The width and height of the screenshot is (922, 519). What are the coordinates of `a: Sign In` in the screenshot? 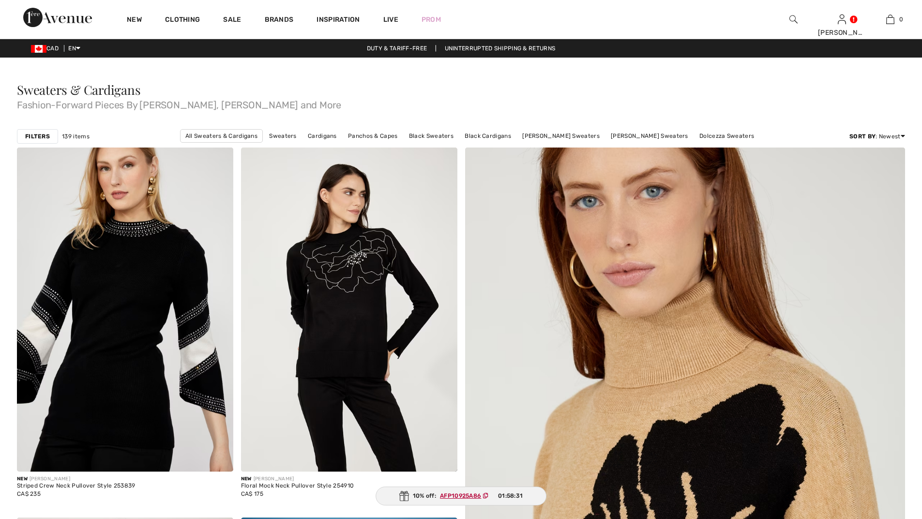 It's located at (841, 19).